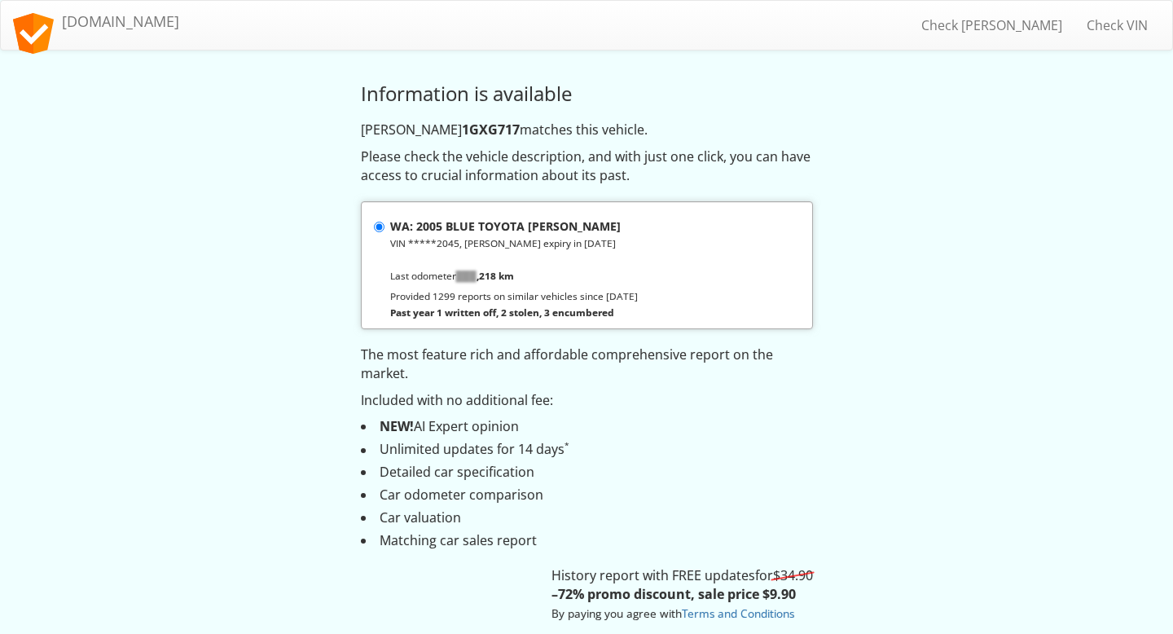  What do you see at coordinates (673, 613) in the screenshot?
I see `small: By paying you agree with` at bounding box center [673, 613].